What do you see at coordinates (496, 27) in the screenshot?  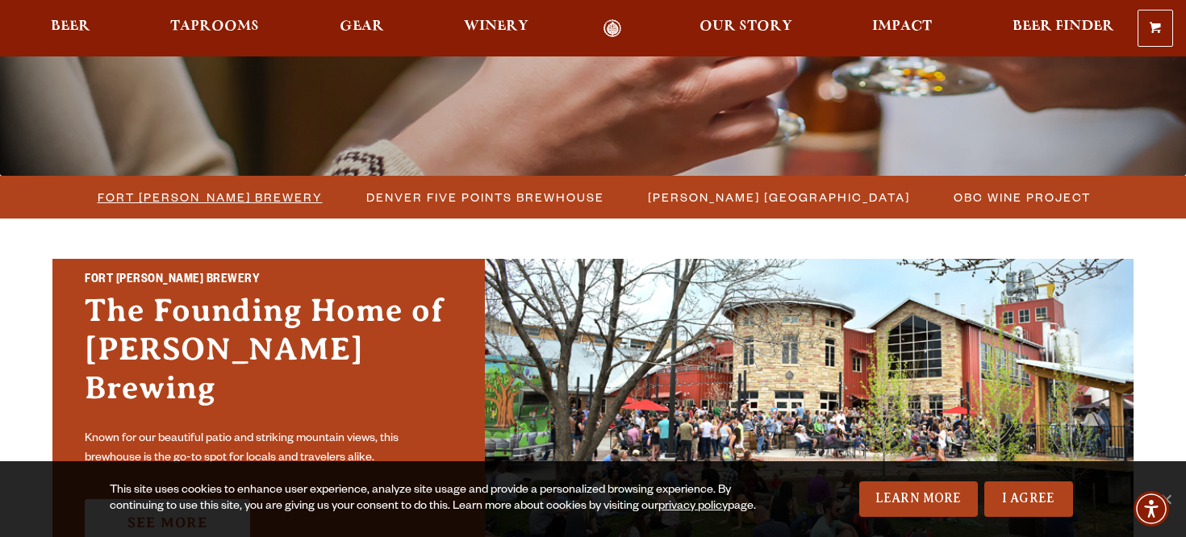 I see `span: Winery` at bounding box center [496, 27].